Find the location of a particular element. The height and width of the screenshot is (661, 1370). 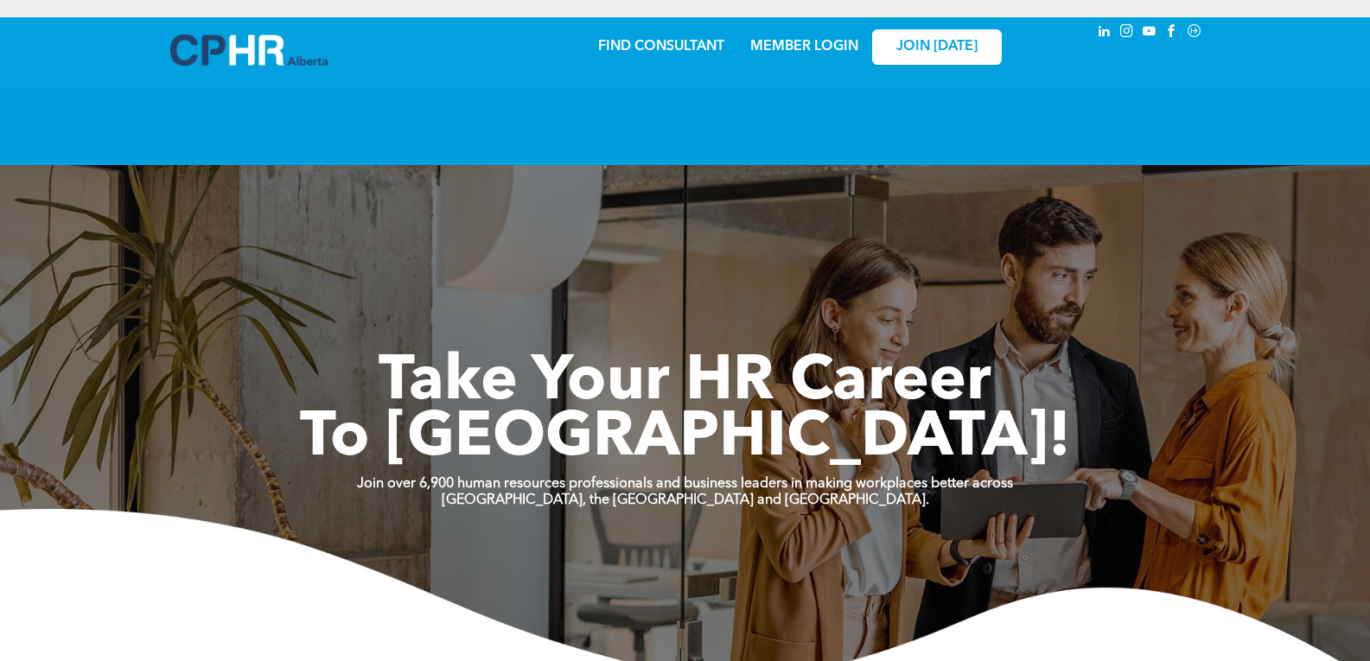

a: Social network is located at coordinates (1194, 33).